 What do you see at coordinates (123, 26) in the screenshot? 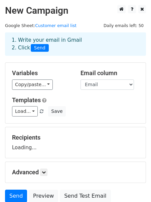
I see `span: Daily emails left: 50` at bounding box center [123, 26].